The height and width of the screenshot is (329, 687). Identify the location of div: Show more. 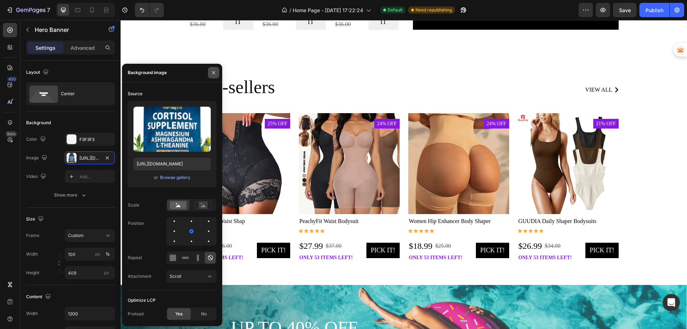
(71, 195).